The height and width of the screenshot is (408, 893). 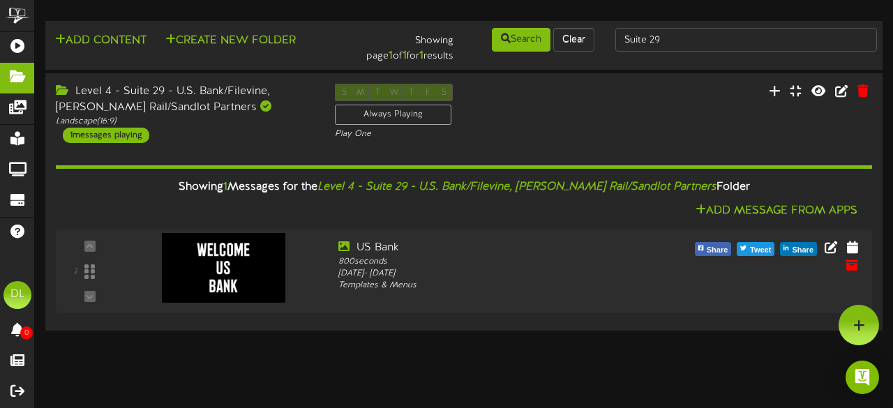 I want to click on span: 1, so click(x=225, y=187).